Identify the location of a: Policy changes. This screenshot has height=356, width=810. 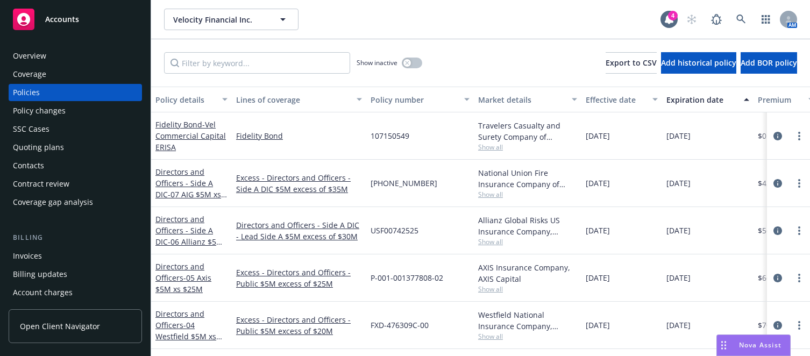
(75, 111).